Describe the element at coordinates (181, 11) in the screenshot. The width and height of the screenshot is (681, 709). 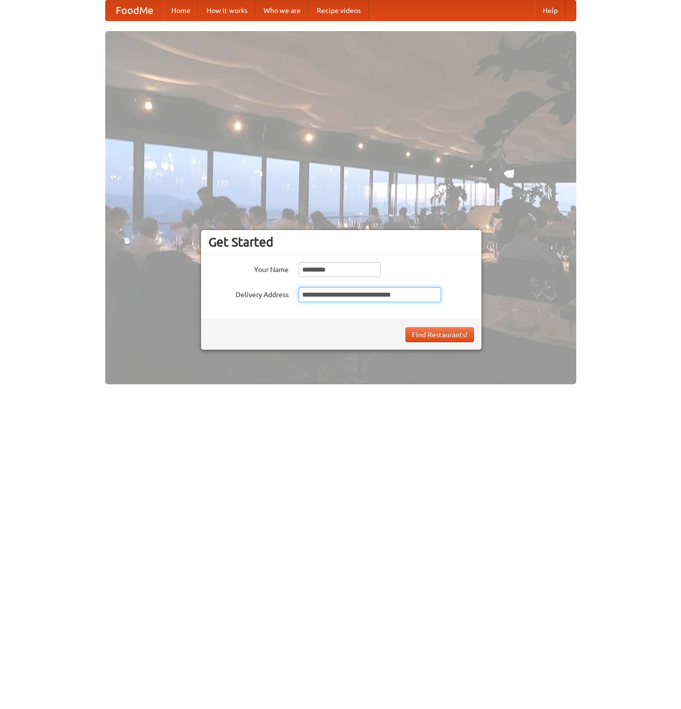
I see `a: Home` at that location.